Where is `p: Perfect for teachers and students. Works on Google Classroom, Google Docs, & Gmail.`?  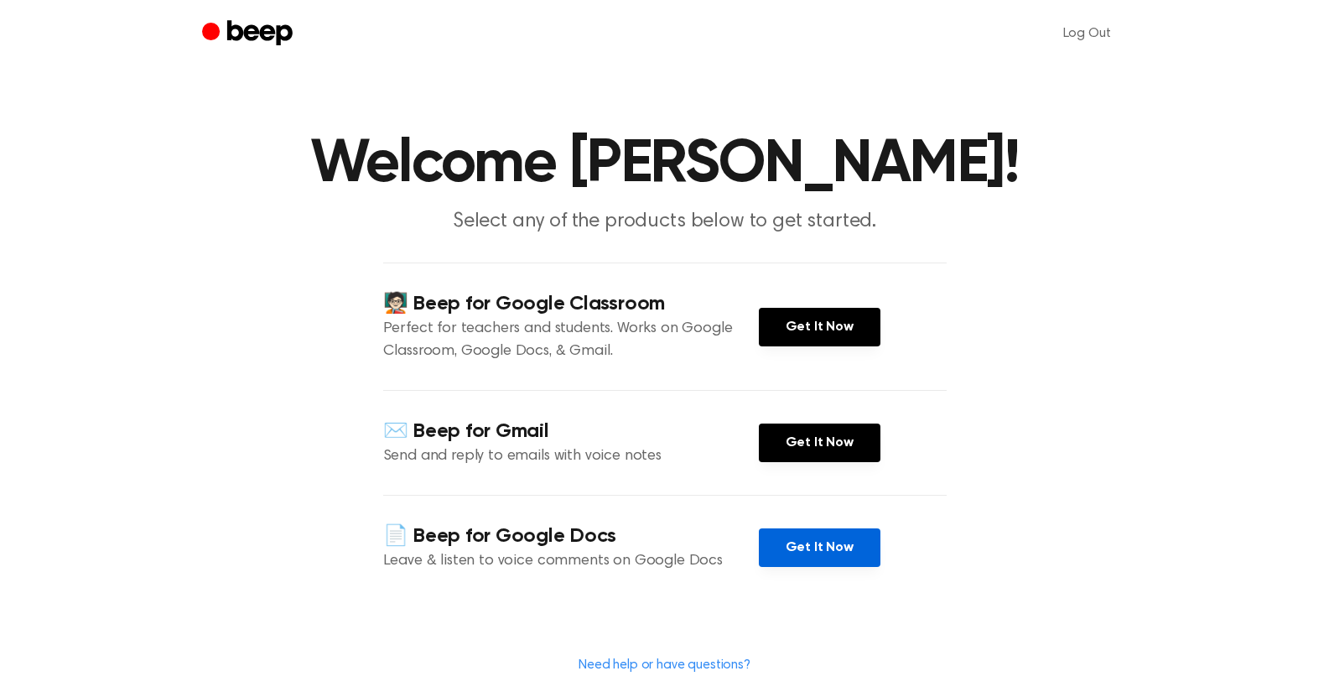 p: Perfect for teachers and students. Works on Google Classroom, Google Docs, & Gmail. is located at coordinates (571, 341).